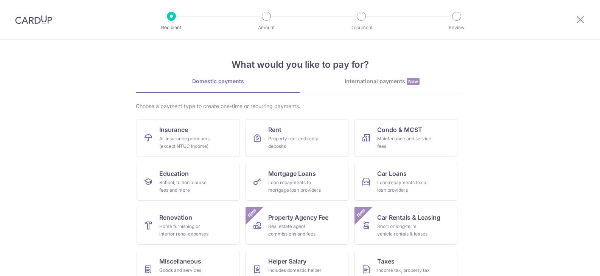 The height and width of the screenshot is (276, 600). Describe the element at coordinates (171, 28) in the screenshot. I see `p: Recipient` at that location.